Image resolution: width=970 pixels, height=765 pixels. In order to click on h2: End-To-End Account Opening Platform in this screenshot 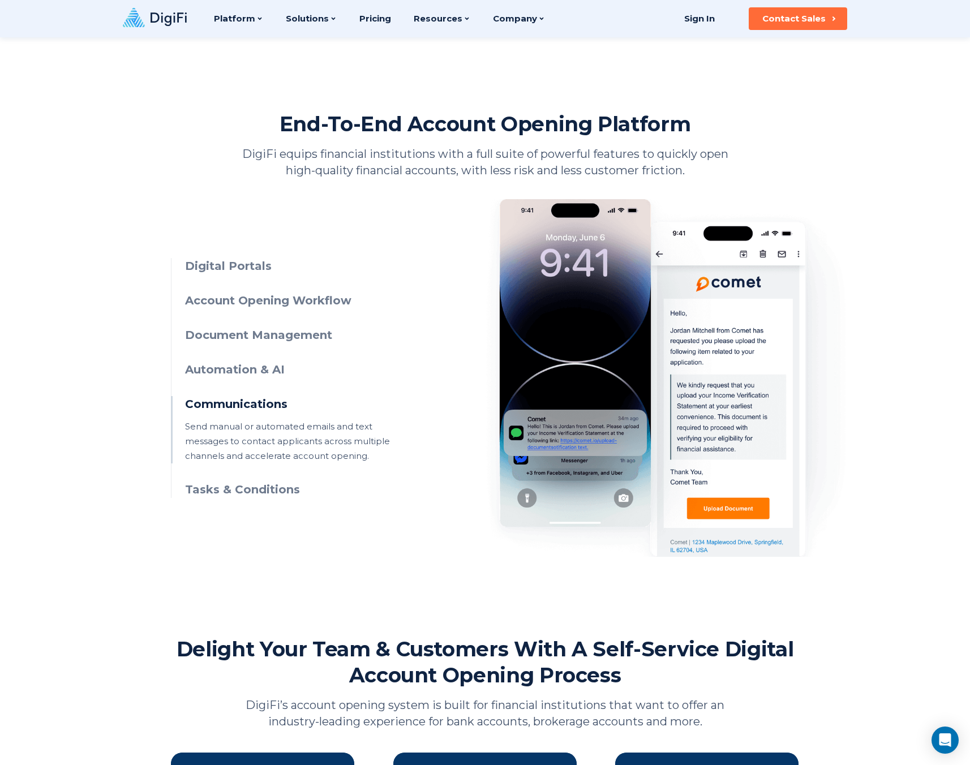, I will do `click(485, 124)`.